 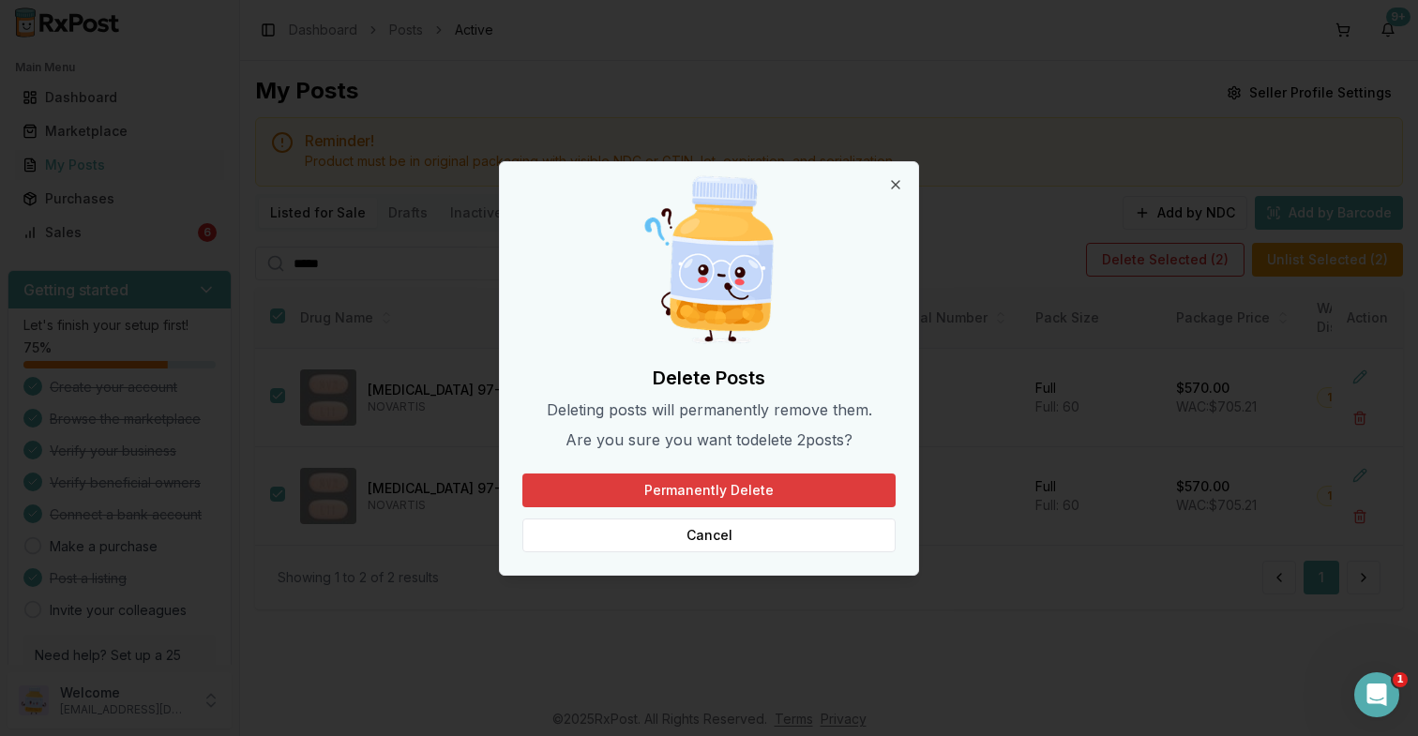 I want to click on p: Deleting posts will permanently remove them., so click(x=709, y=410).